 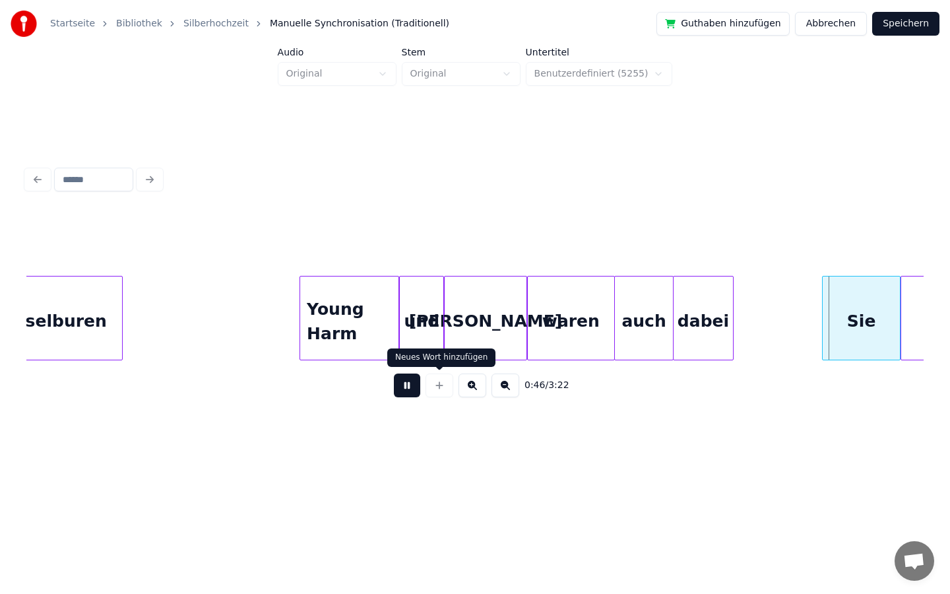 I want to click on button: Guthaben hinzufügen, so click(x=723, y=24).